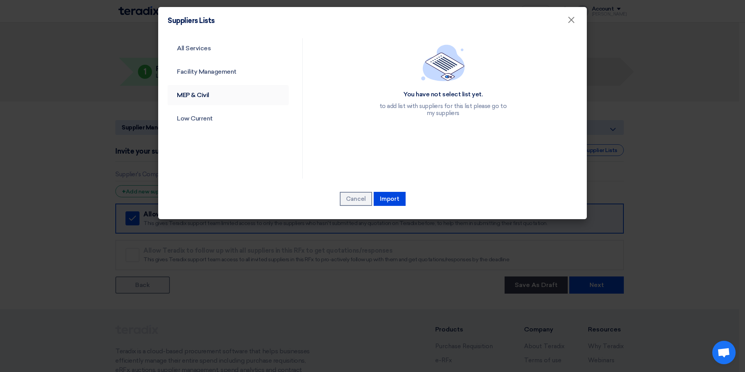 This screenshot has height=372, width=745. Describe the element at coordinates (228, 118) in the screenshot. I see `a: Low Current` at that location.